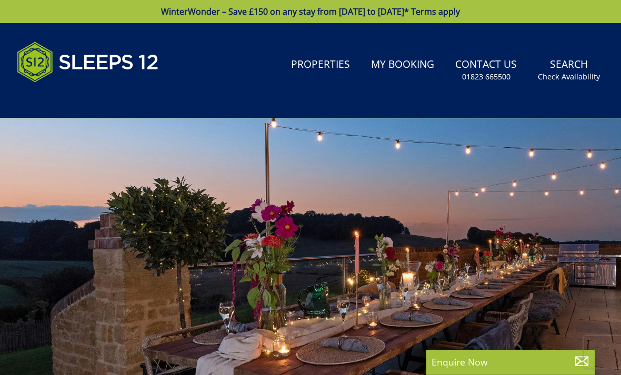 The height and width of the screenshot is (375, 621). I want to click on img: Sleeps 12, so click(88, 62).